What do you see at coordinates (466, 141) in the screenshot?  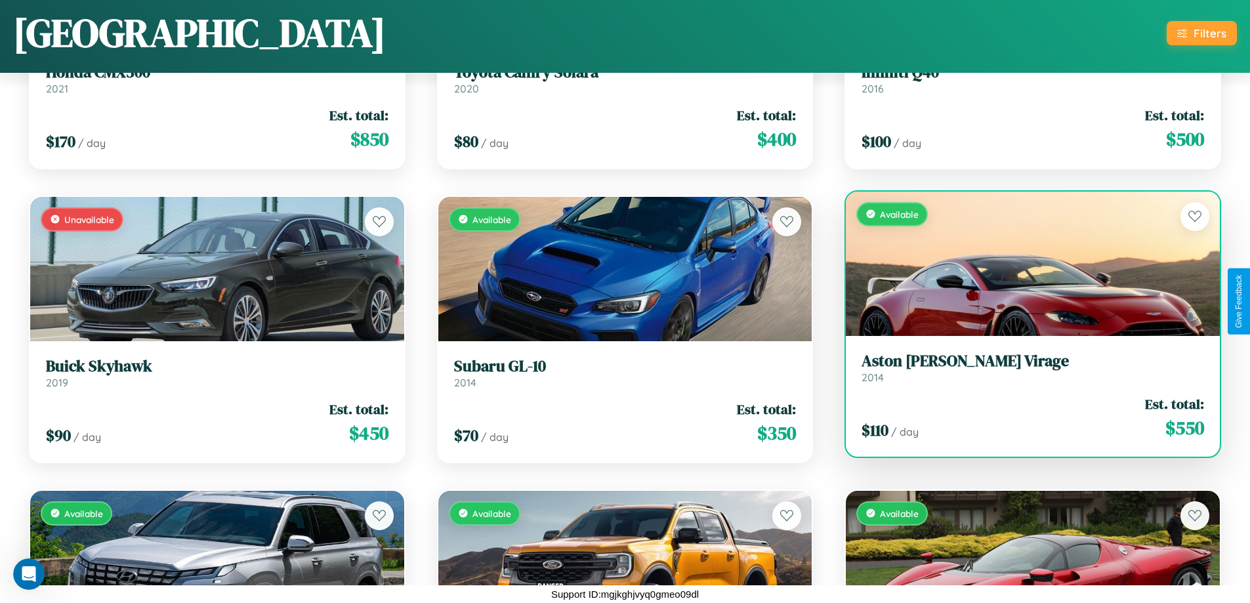 I see `span: $ 80` at bounding box center [466, 141].